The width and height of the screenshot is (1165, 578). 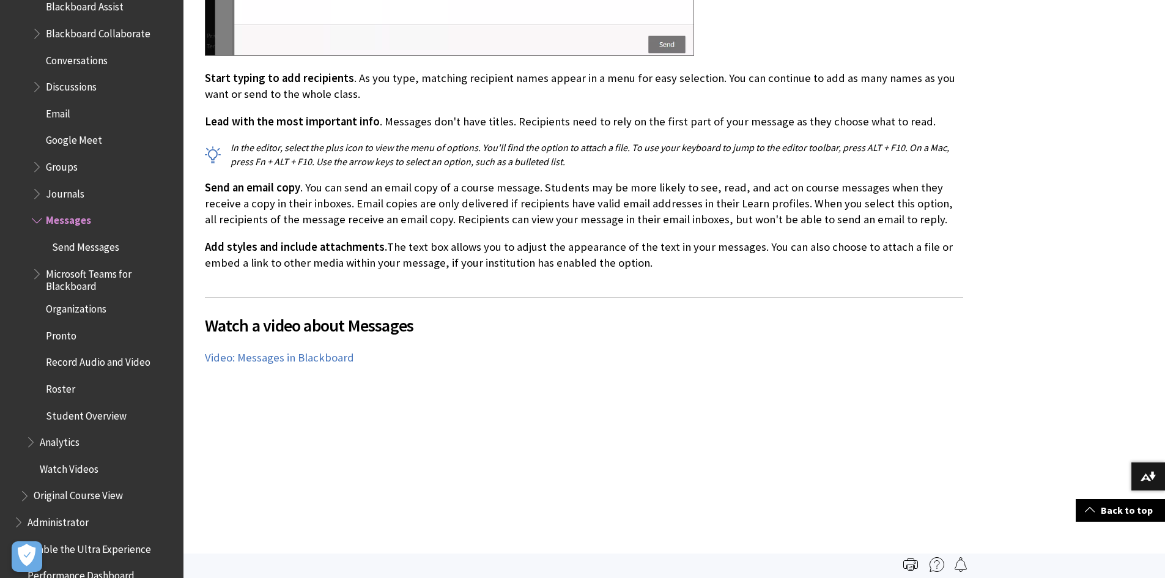 I want to click on span: Watch a video about Messages, so click(x=584, y=325).